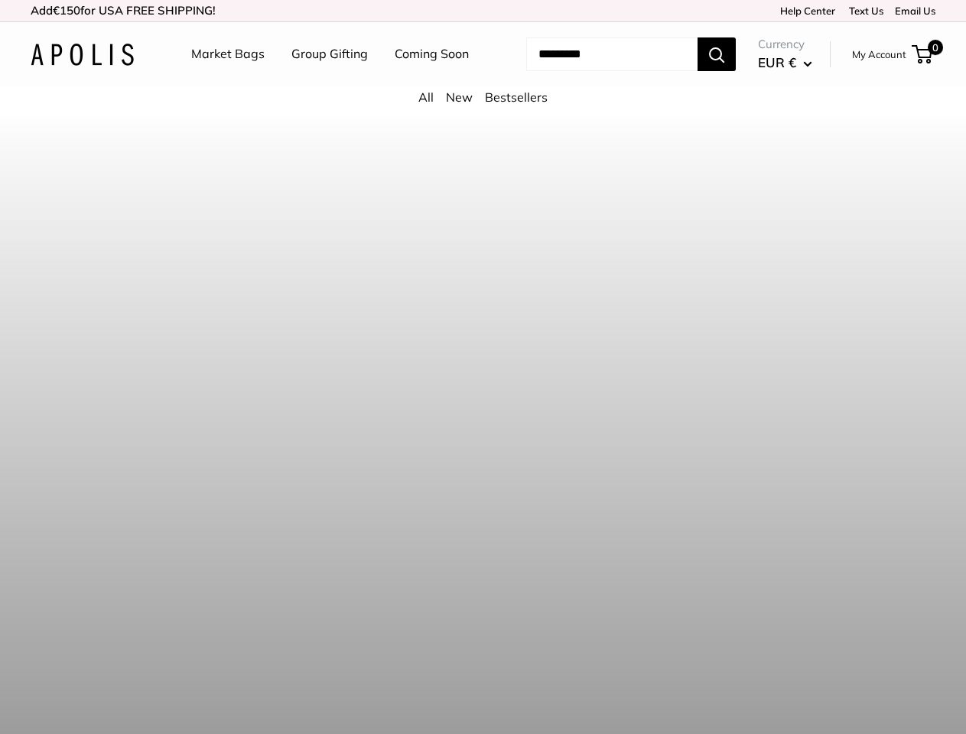 This screenshot has width=966, height=734. What do you see at coordinates (865, 11) in the screenshot?
I see `a: Text Us` at bounding box center [865, 11].